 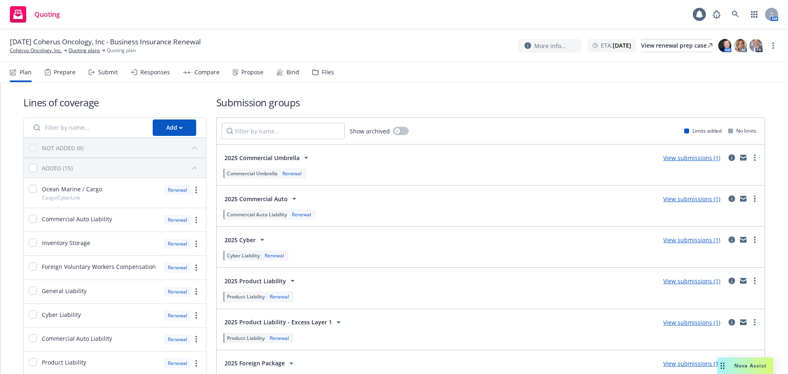 What do you see at coordinates (703, 131) in the screenshot?
I see `div: Limits added` at bounding box center [703, 131].